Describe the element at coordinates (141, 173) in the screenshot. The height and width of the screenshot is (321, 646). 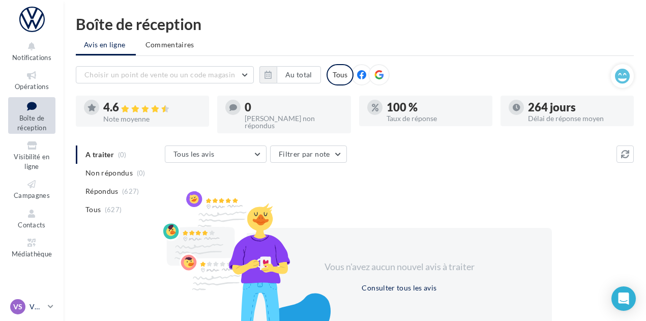
I see `span: (0)` at that location.